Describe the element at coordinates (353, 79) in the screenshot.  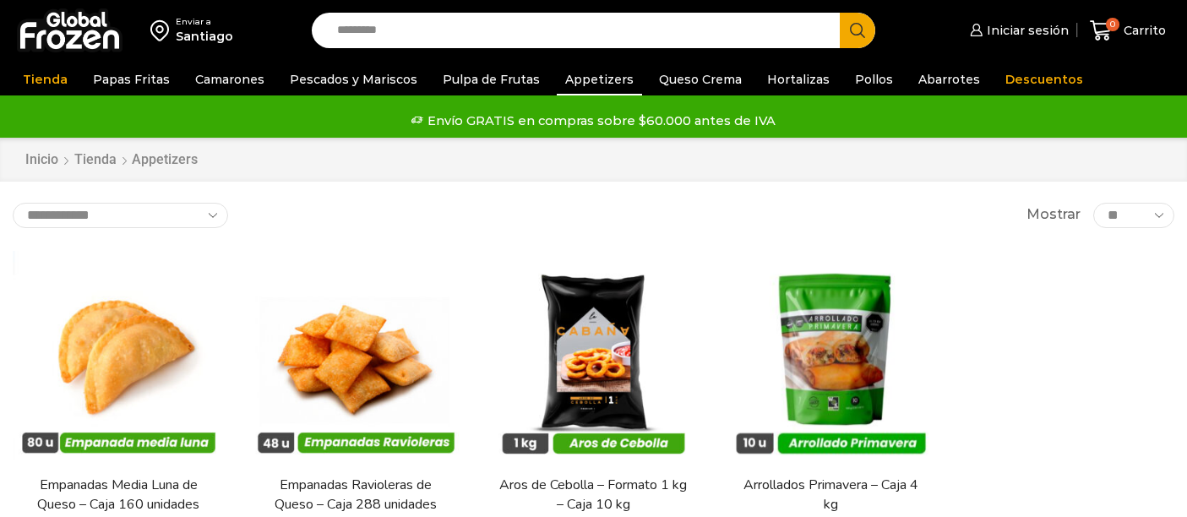
I see `a: Pescados y Mariscos` at that location.